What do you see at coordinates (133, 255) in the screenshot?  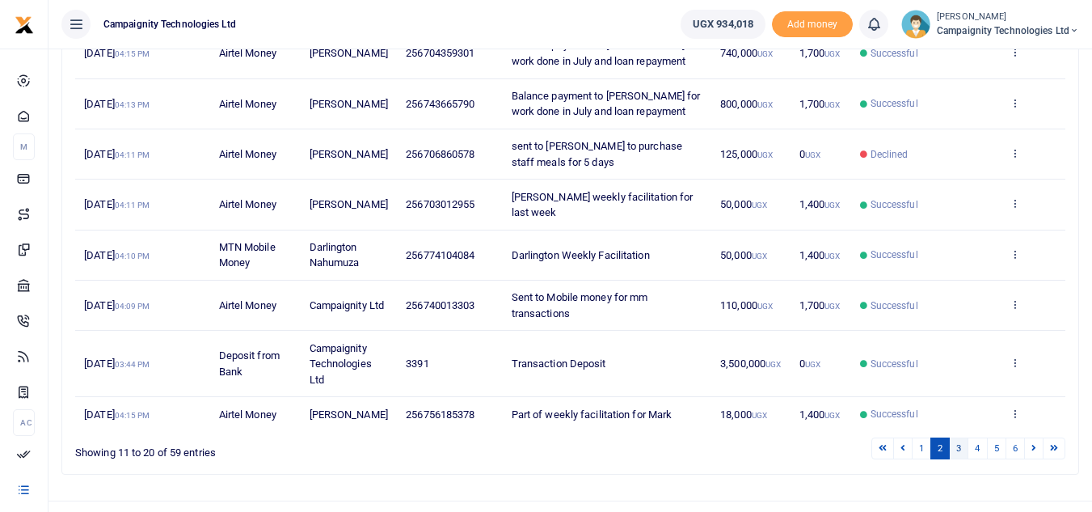 I see `small: 04:10 PM` at bounding box center [133, 255].